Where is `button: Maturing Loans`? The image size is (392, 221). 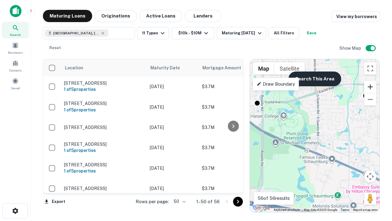 button: Maturing Loans is located at coordinates (67, 16).